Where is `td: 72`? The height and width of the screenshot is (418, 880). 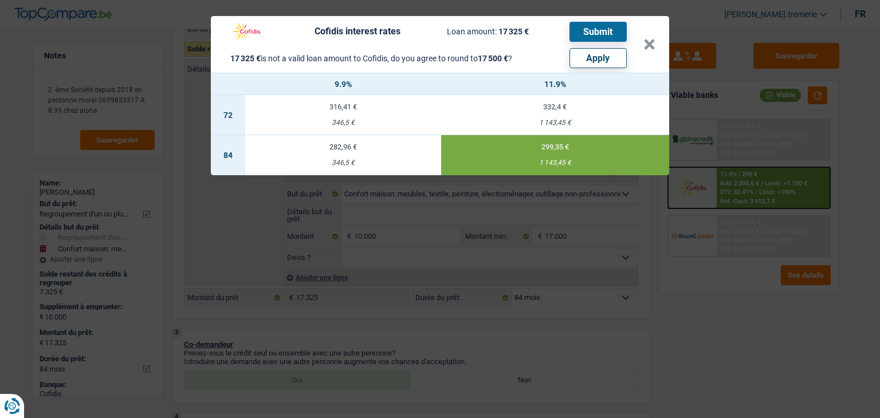
td: 72 is located at coordinates (228, 115).